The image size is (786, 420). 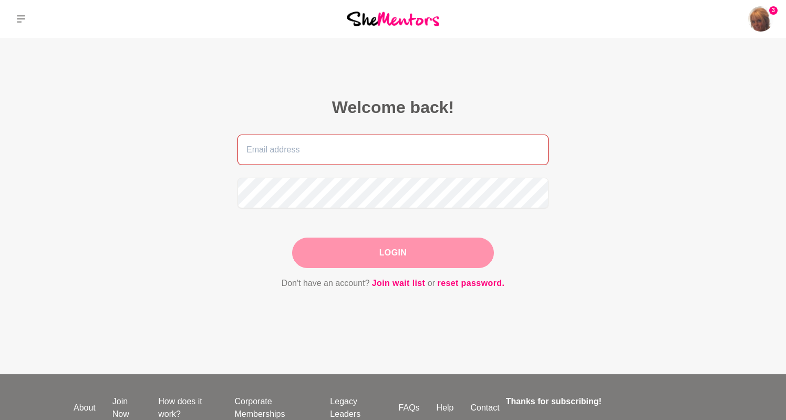 I want to click on img: She Mentors Logo, so click(x=393, y=18).